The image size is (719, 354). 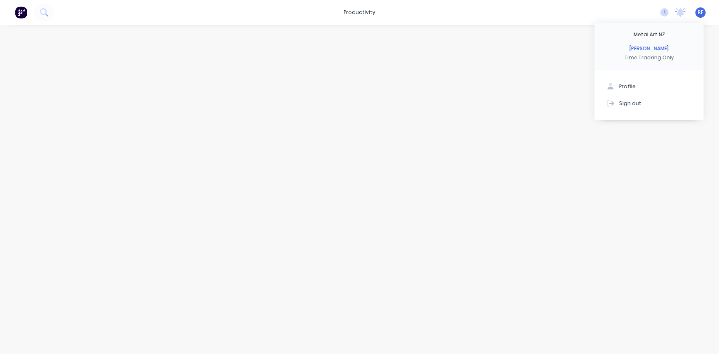 I want to click on div: productivity, so click(x=360, y=12).